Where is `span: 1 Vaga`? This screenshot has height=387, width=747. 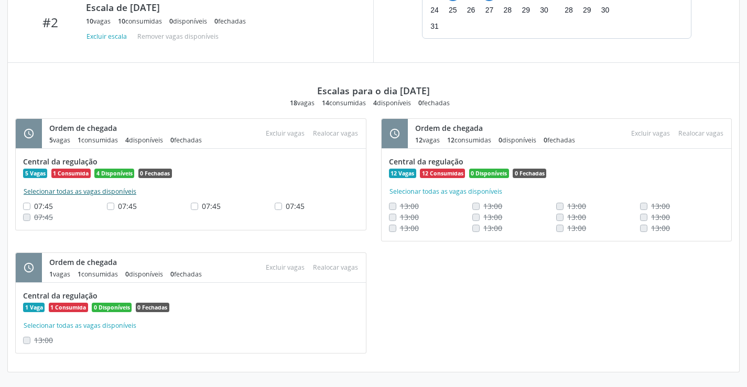 span: 1 Vaga is located at coordinates (34, 308).